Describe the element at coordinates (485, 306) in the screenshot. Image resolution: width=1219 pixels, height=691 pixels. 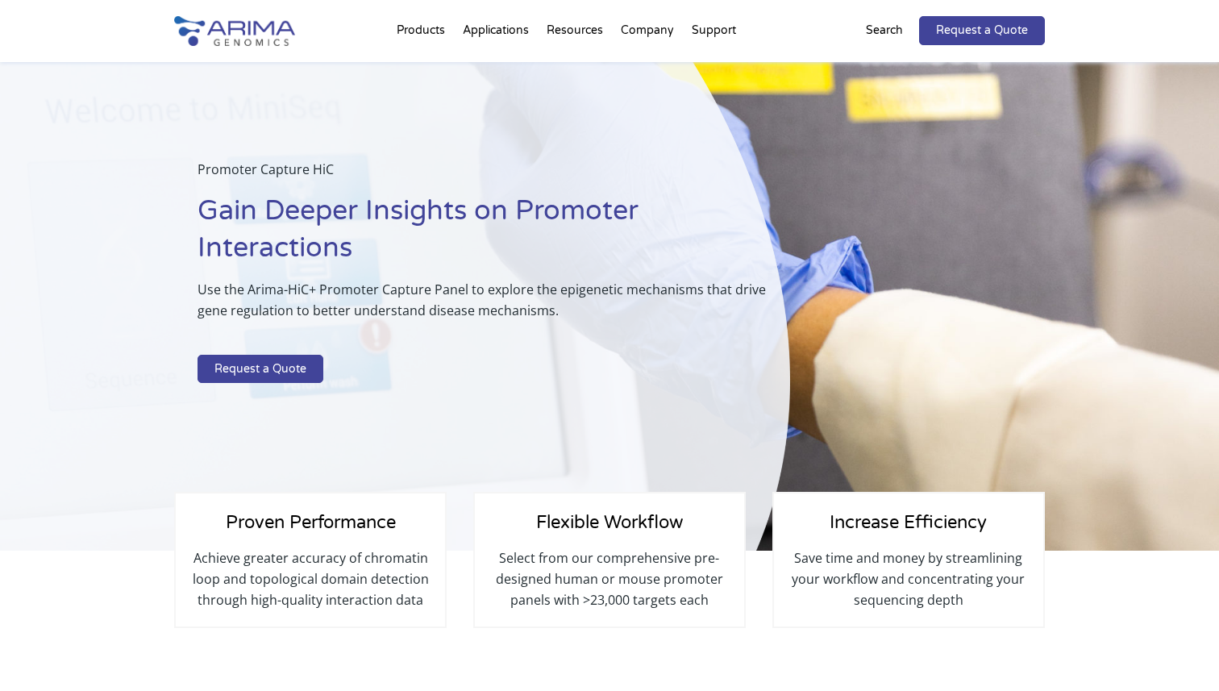
I see `p: Use the Arima-HiC+ Promoter Capture Panel to explore the epigenetic mechanisms that drive gene re...` at that location.